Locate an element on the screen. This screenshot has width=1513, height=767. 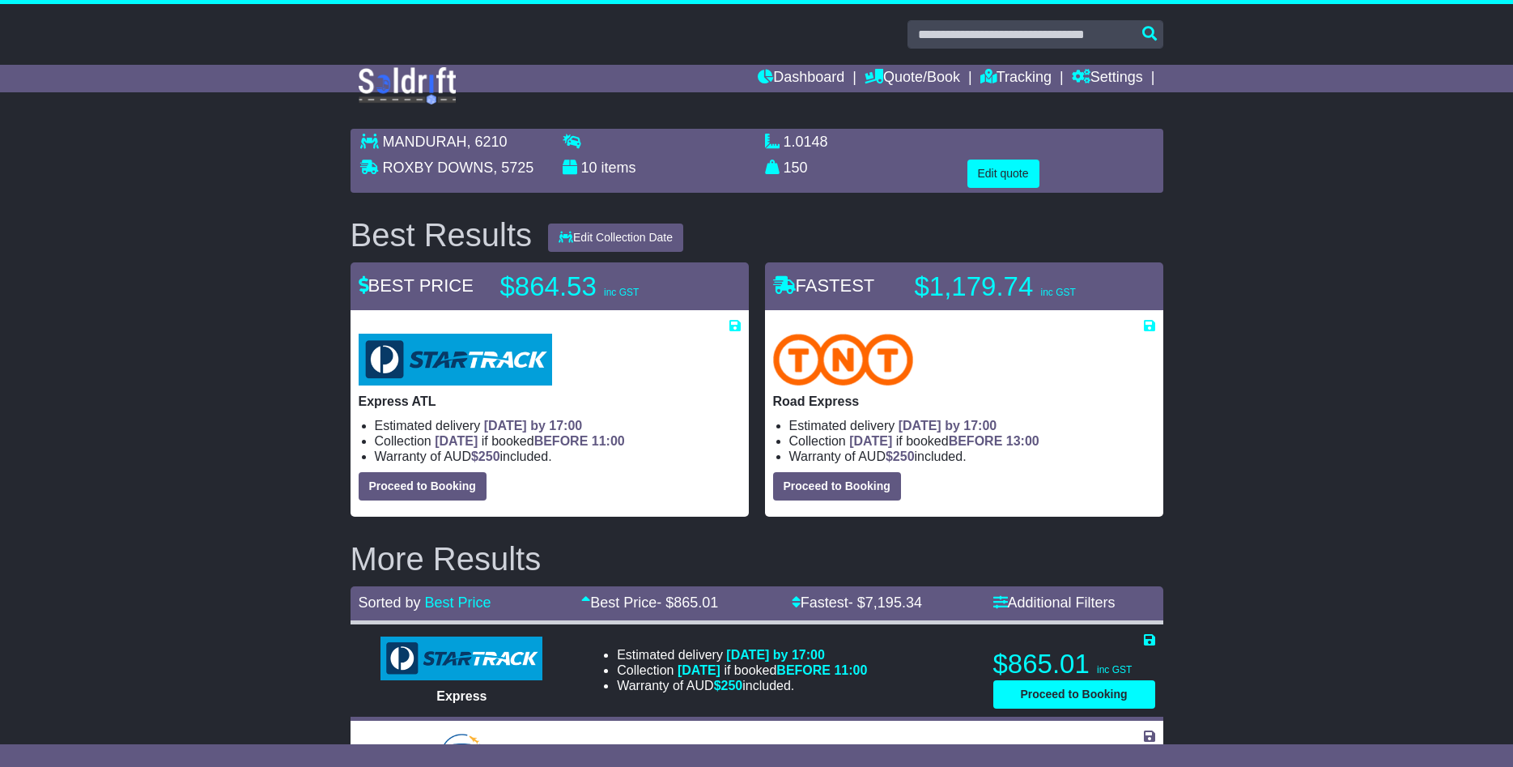
p: $865.01 is located at coordinates (1074, 664).